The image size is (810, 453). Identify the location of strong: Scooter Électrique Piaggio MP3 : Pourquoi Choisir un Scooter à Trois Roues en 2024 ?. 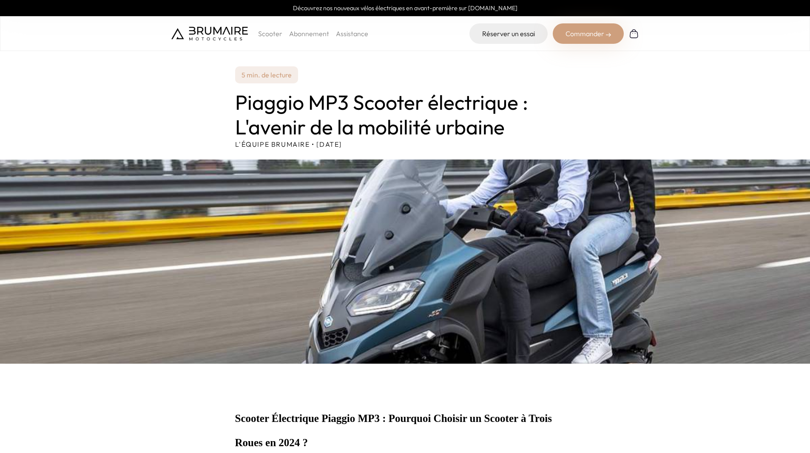
(393, 430).